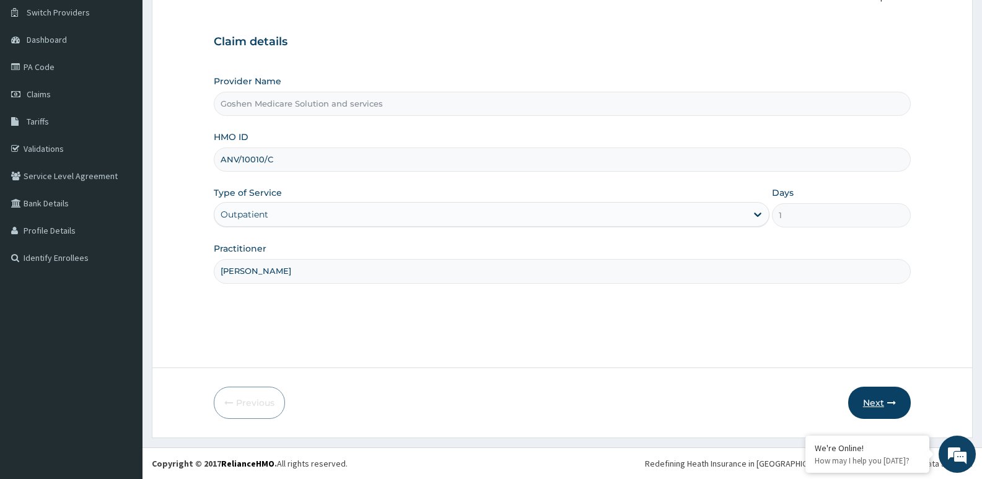 This screenshot has height=479, width=982. Describe the element at coordinates (38, 94) in the screenshot. I see `span: Claims` at that location.